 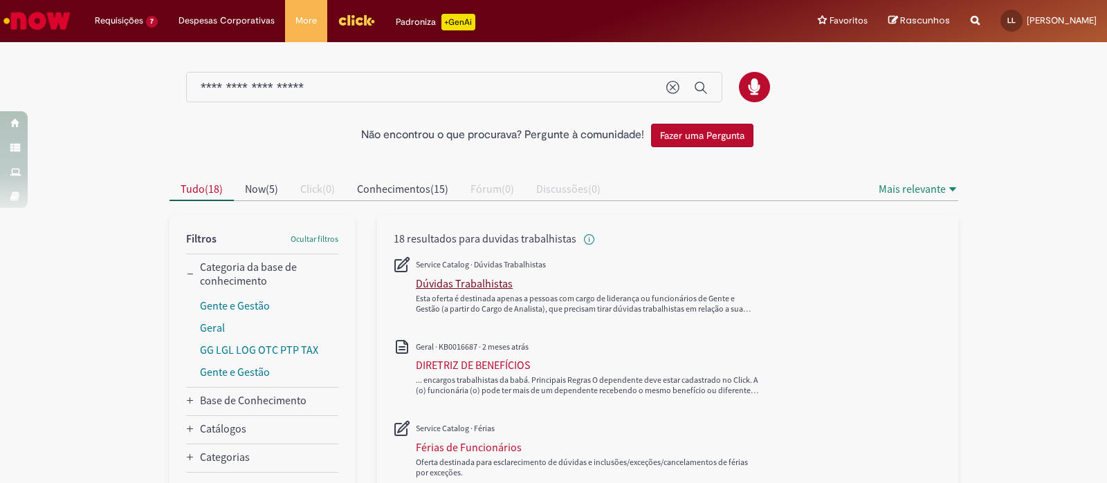 I want to click on div: Padroniza, so click(x=435, y=22).